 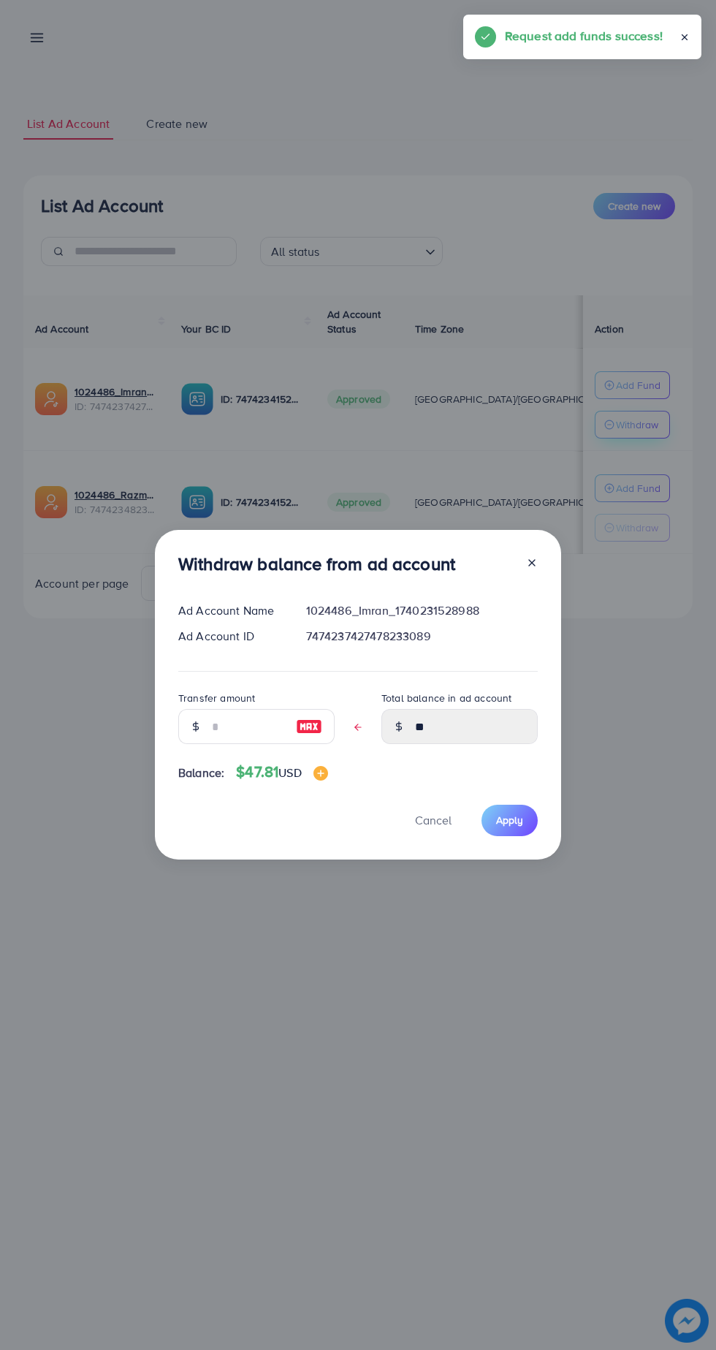 What do you see at coordinates (447, 698) in the screenshot?
I see `label: Total balance in ad account` at bounding box center [447, 698].